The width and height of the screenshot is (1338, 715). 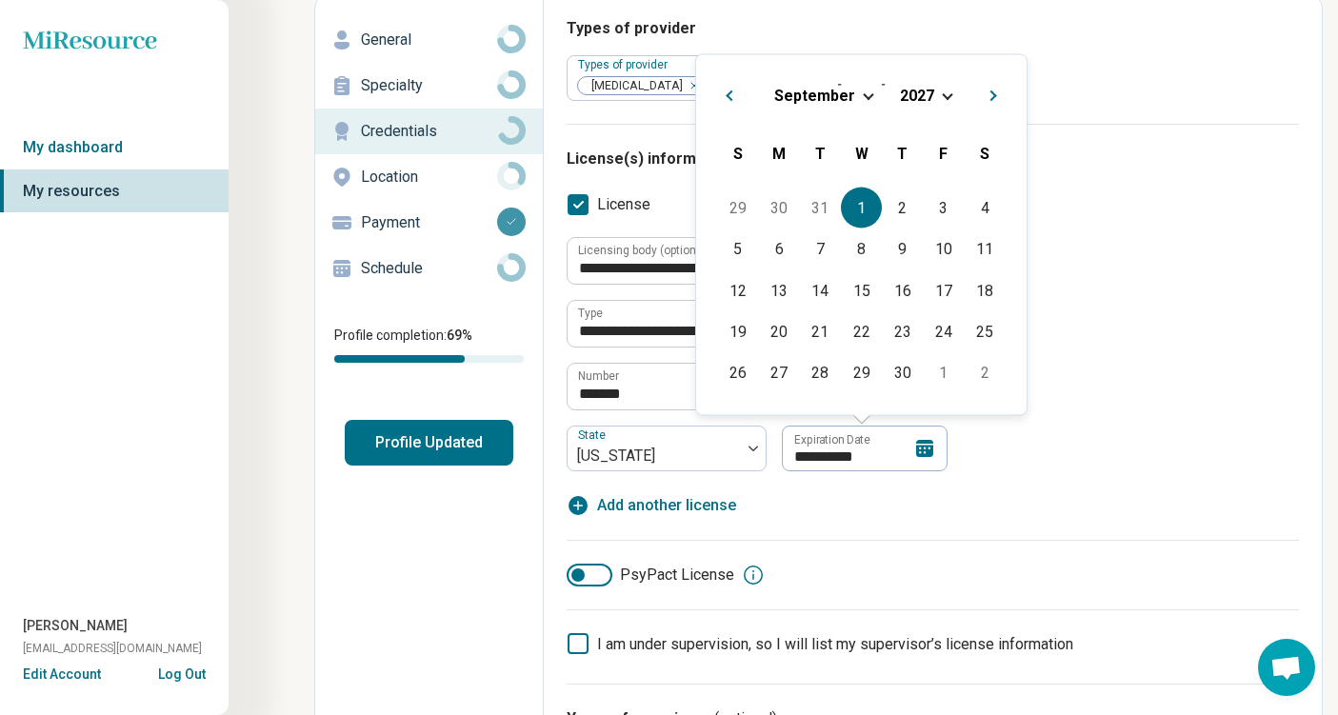 What do you see at coordinates (985, 152) in the screenshot?
I see `div: Saturday` at bounding box center [985, 152].